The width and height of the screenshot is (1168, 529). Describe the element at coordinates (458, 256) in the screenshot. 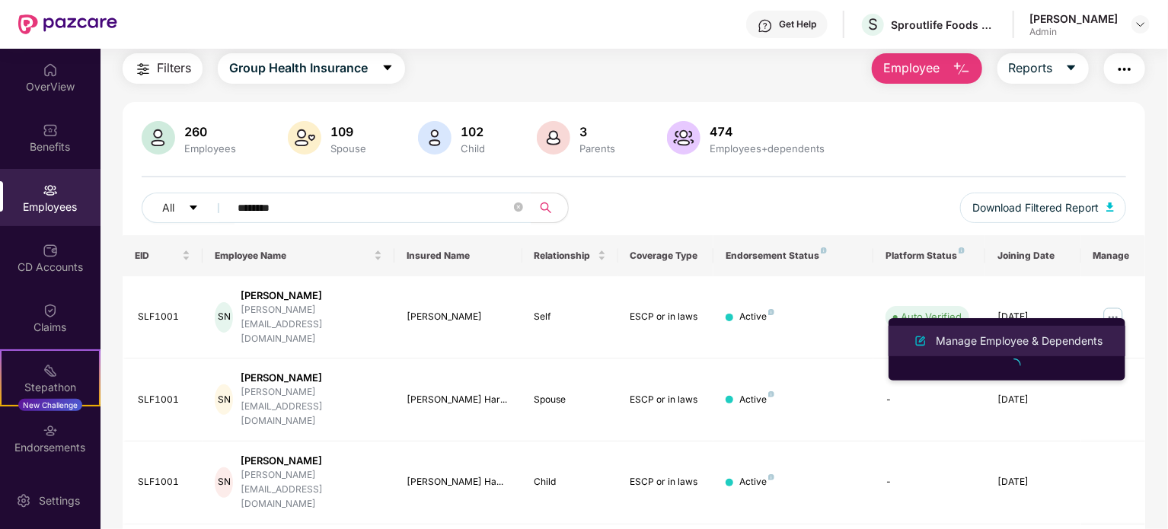

I see `th: Insured Name` at that location.